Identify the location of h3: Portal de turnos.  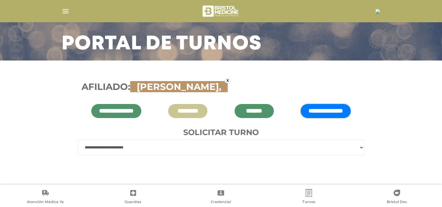
(162, 44).